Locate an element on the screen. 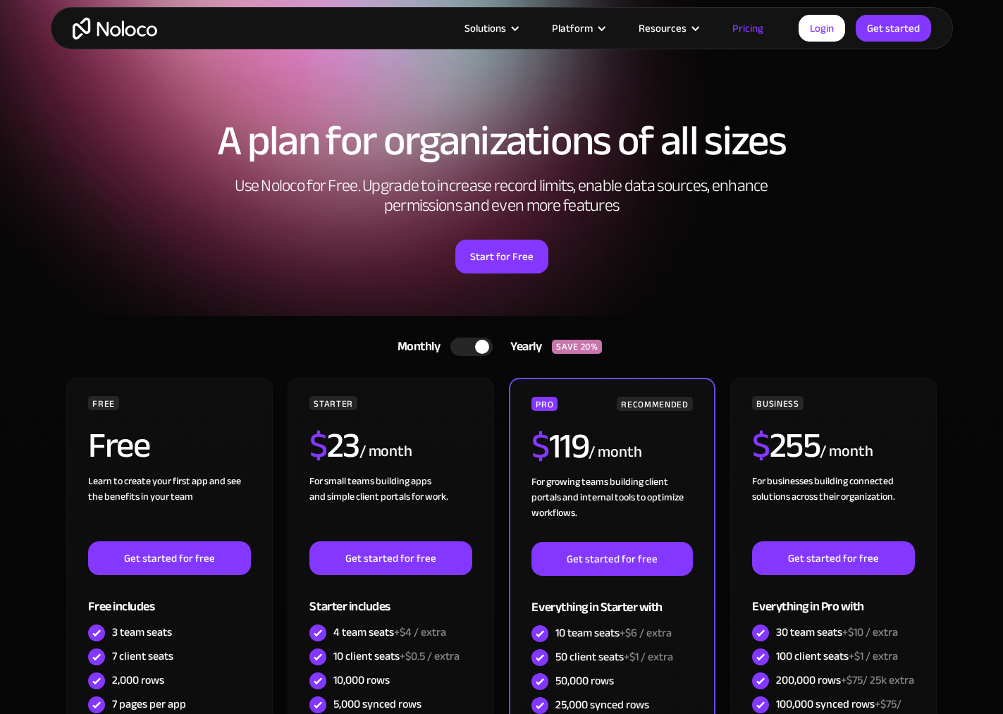 This screenshot has height=714, width=1003. div: 10,000 rows is located at coordinates (361, 680).